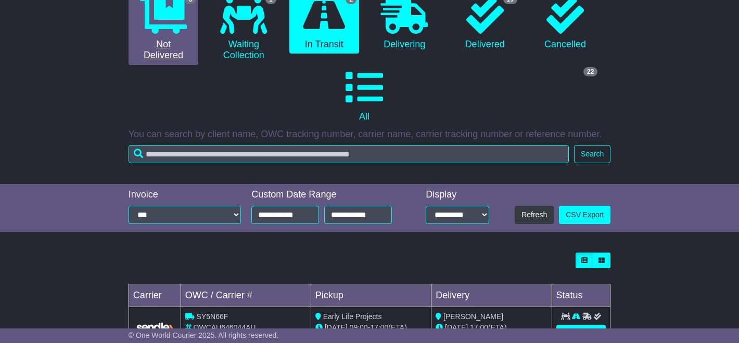 The width and height of the screenshot is (739, 343). I want to click on div: Custom Date Range, so click(328, 195).